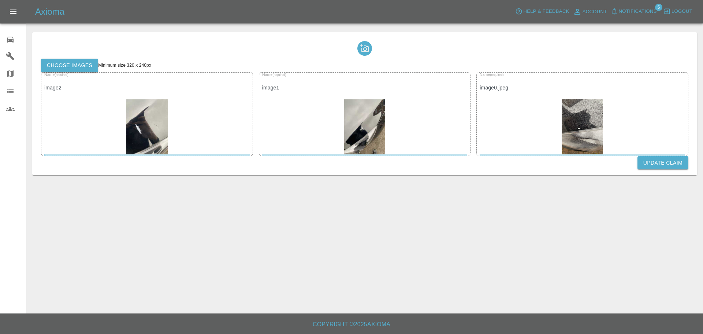  Describe the element at coordinates (590, 12) in the screenshot. I see `a: Account` at that location.